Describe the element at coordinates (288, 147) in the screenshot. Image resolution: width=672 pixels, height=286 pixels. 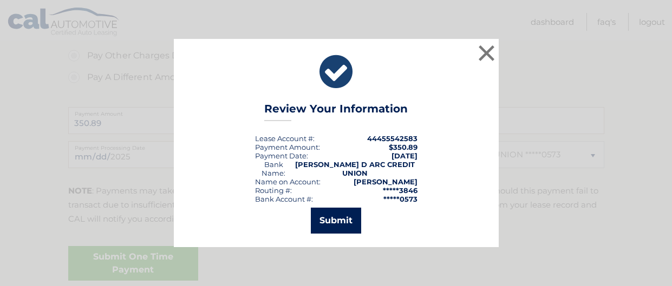
I see `div: Payment Amount:` at that location.